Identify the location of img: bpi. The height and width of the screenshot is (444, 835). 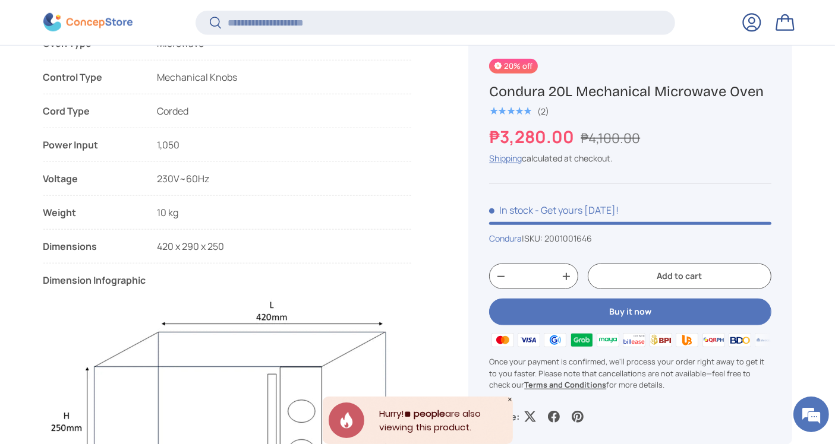
(661, 340).